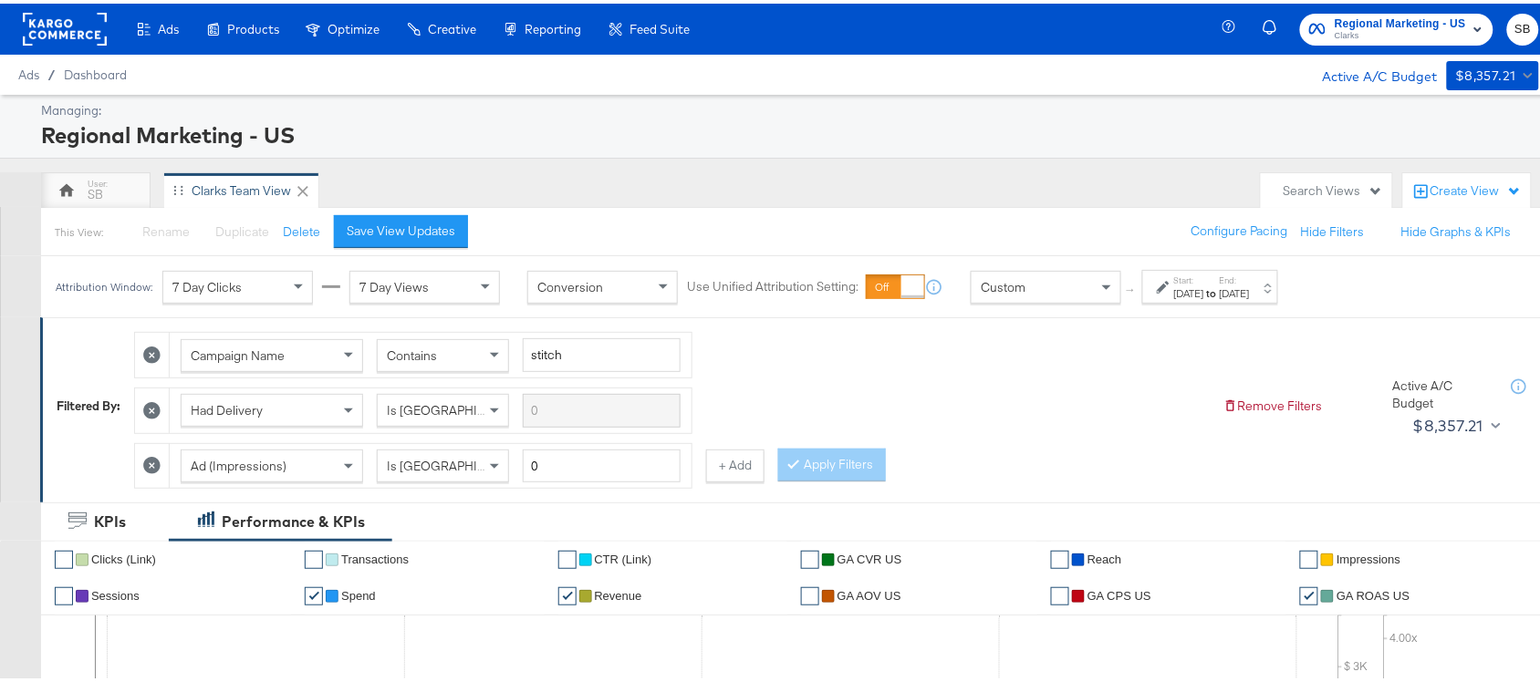 The height and width of the screenshot is (682, 1540). Describe the element at coordinates (78, 229) in the screenshot. I see `div: This View:` at that location.